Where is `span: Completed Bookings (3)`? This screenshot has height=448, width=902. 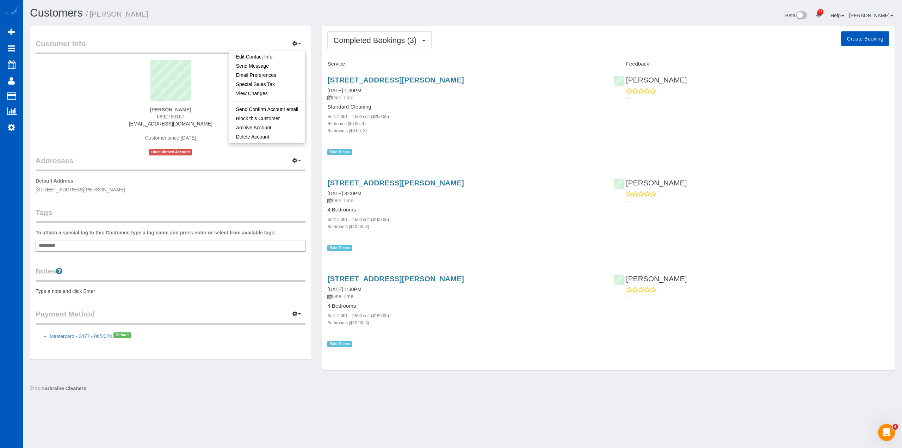 span: Completed Bookings (3) is located at coordinates (377, 40).